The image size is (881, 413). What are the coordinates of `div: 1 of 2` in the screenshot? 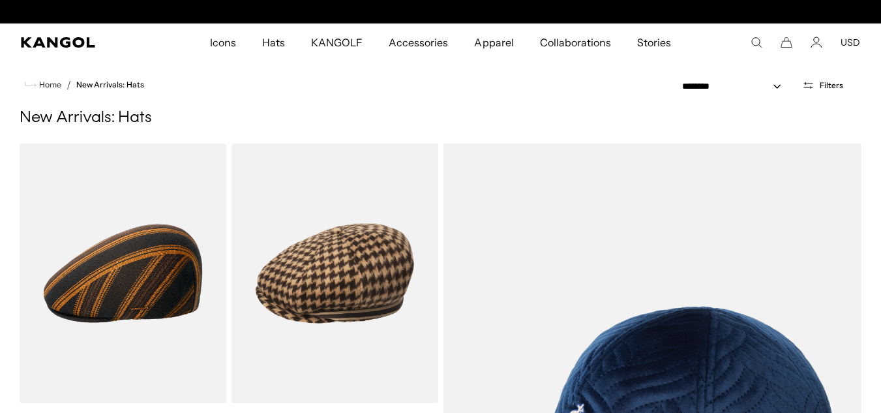 It's located at (441, 12).